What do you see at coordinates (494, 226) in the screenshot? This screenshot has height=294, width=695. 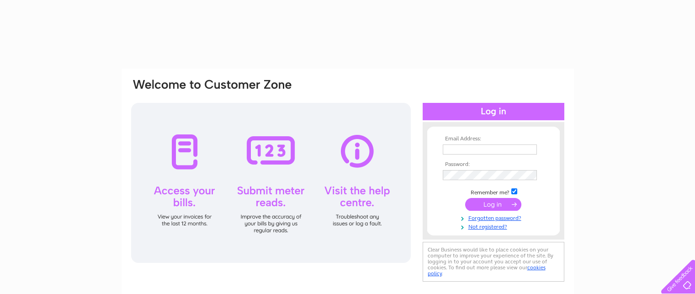 I see `a: Not registered?` at bounding box center [494, 226].